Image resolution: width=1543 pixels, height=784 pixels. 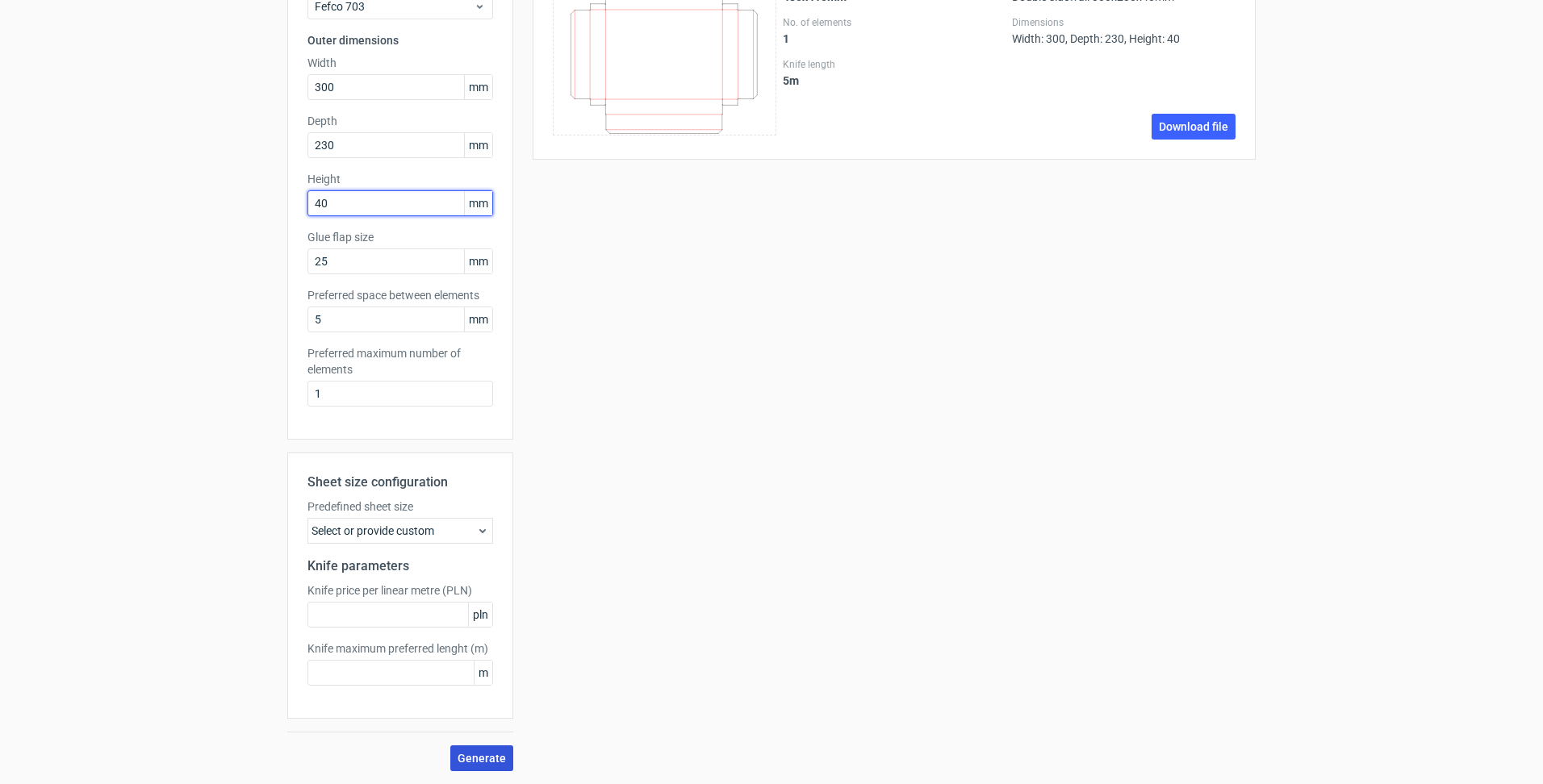 What do you see at coordinates (400, 649) in the screenshot?
I see `label: Knife maximum preferred lenght (m)` at bounding box center [400, 649].